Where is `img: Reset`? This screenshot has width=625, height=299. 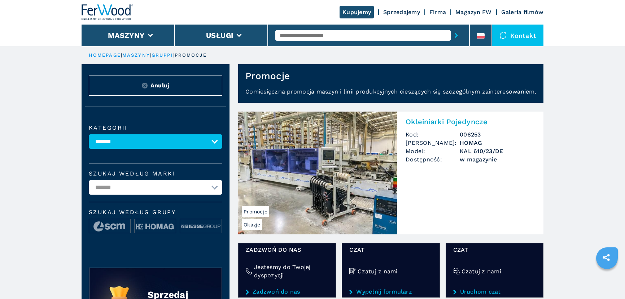 img: Reset is located at coordinates (145, 85).